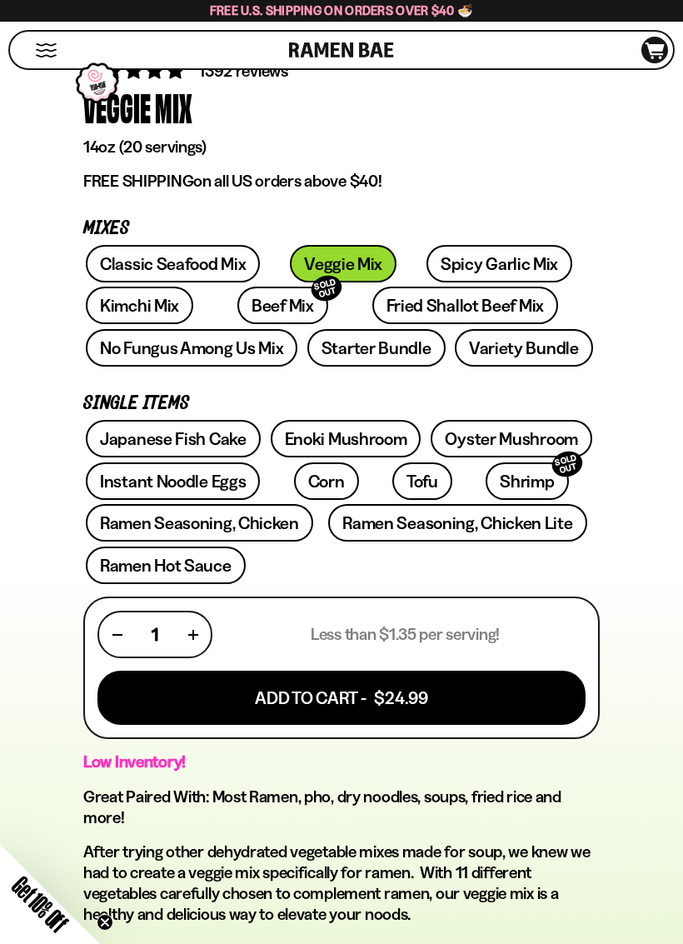 This screenshot has height=944, width=683. Describe the element at coordinates (166, 565) in the screenshot. I see `a: Ramen Hot Sauce` at that location.